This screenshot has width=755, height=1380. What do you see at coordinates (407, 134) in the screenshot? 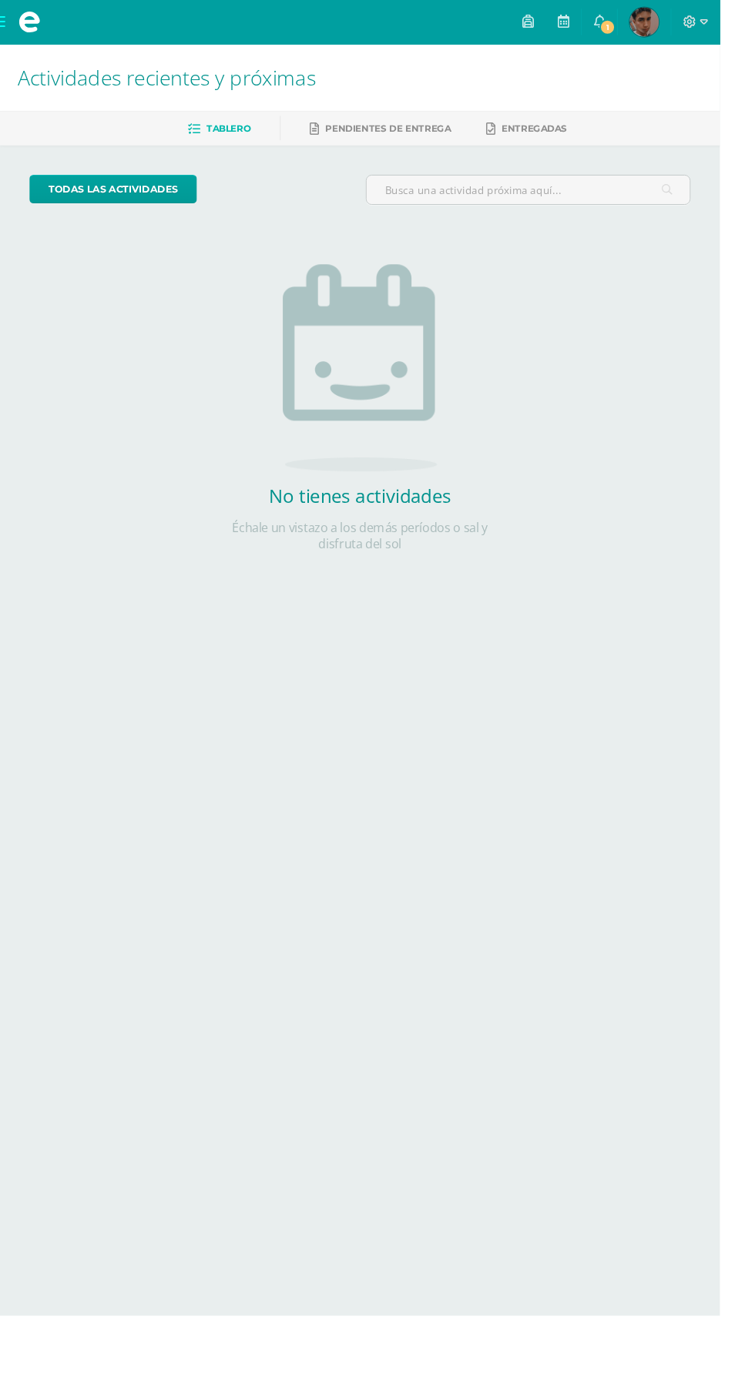
I see `span: Pendientes de entrega` at bounding box center [407, 134].